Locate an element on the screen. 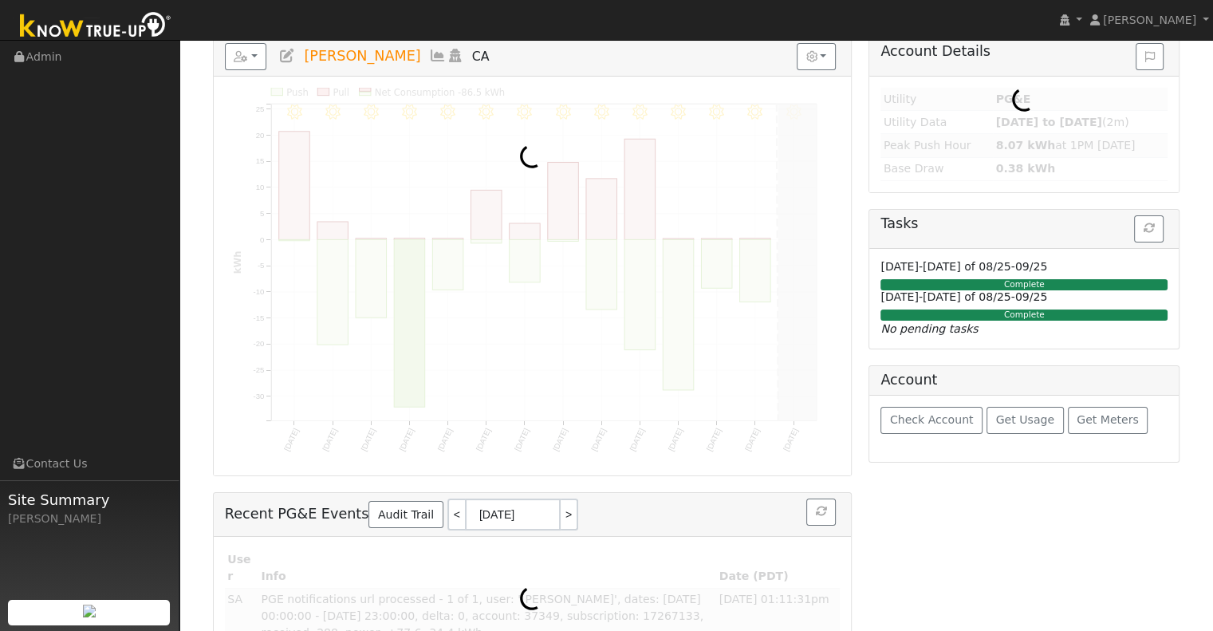  button: Issue History is located at coordinates (1149, 57).